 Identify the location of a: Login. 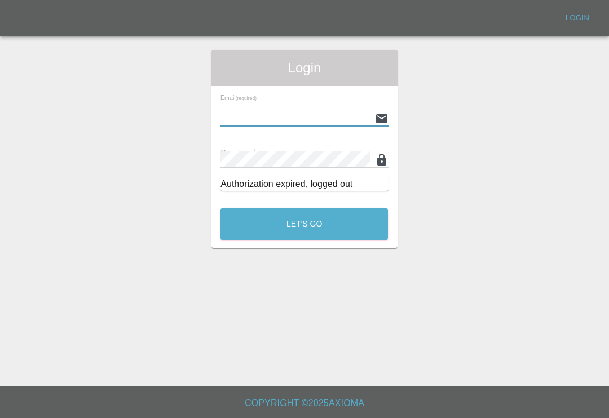
(578, 18).